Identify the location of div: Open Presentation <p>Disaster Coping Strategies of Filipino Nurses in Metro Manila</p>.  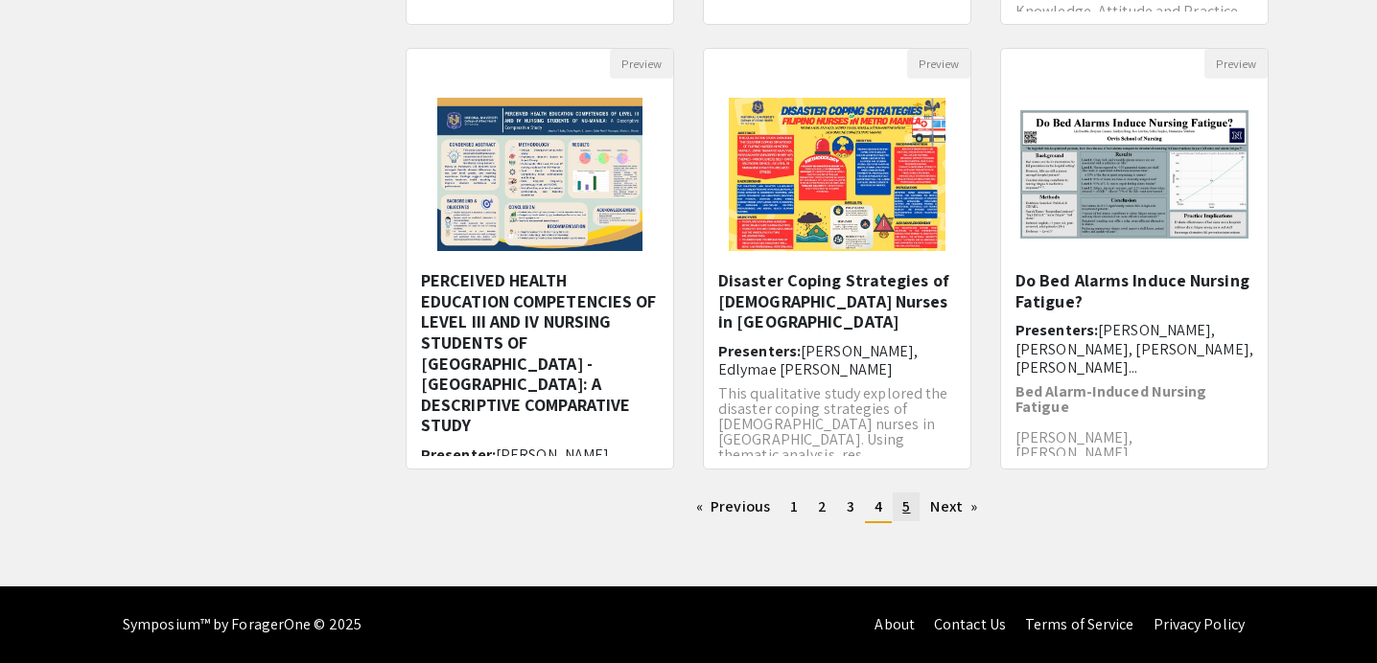
(837, 259).